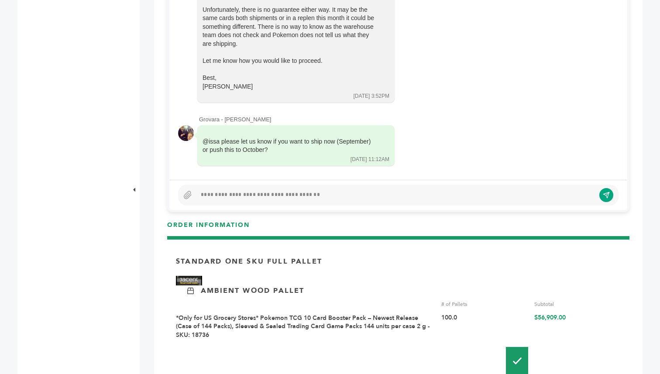  What do you see at coordinates (290, 78) in the screenshot?
I see `div: Best,` at bounding box center [290, 78].